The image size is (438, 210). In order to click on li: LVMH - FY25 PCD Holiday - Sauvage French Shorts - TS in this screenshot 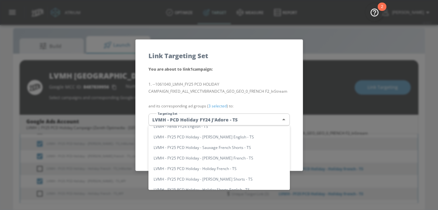, I will do `click(219, 148)`.